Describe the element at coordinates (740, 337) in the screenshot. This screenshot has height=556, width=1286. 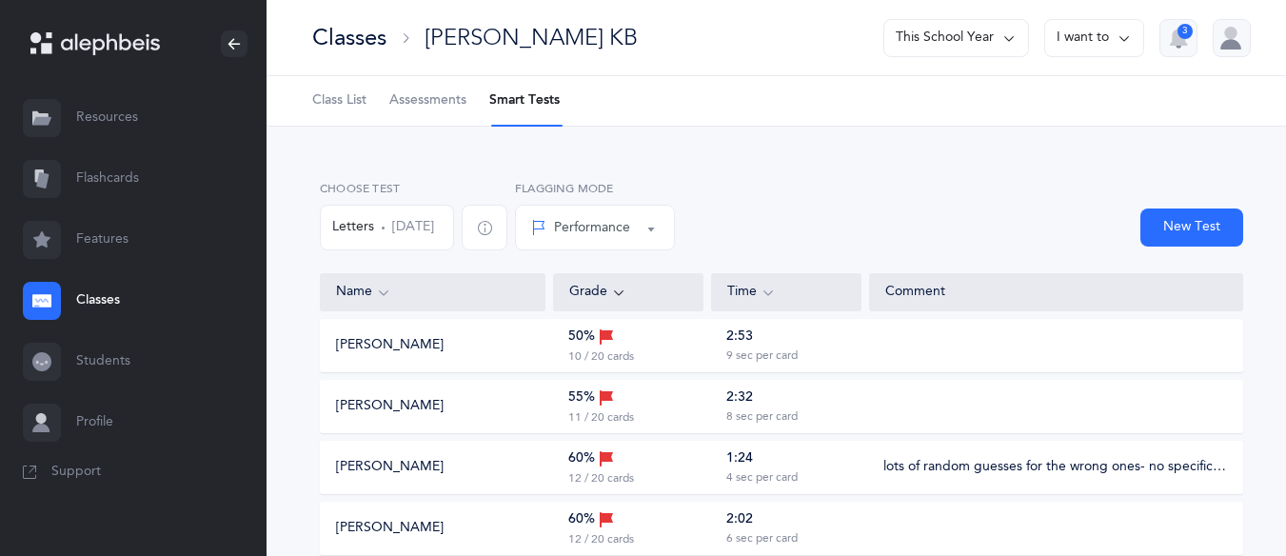
I see `div: 2:53` at that location.